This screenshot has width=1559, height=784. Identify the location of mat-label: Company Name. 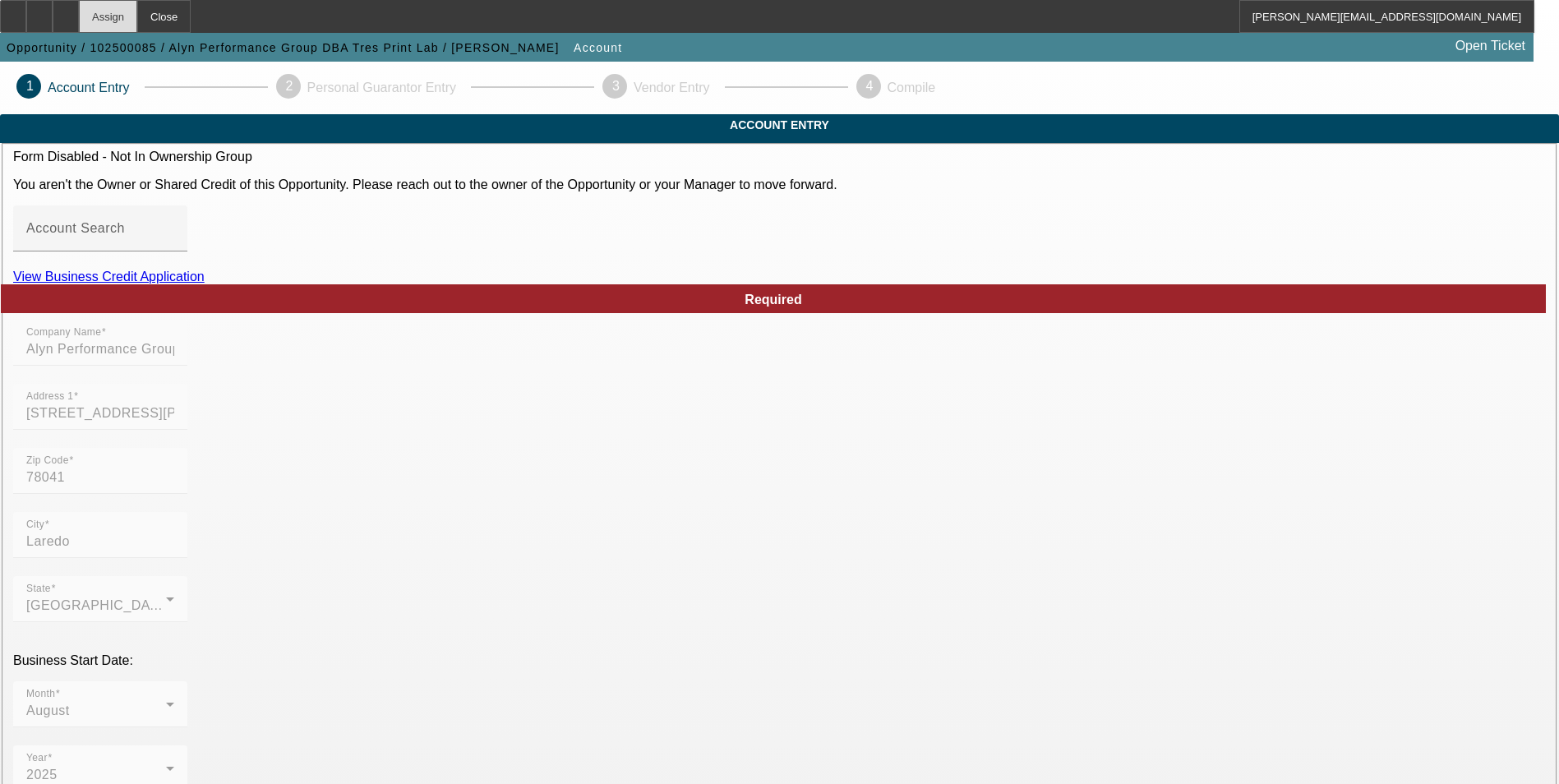
(63, 332).